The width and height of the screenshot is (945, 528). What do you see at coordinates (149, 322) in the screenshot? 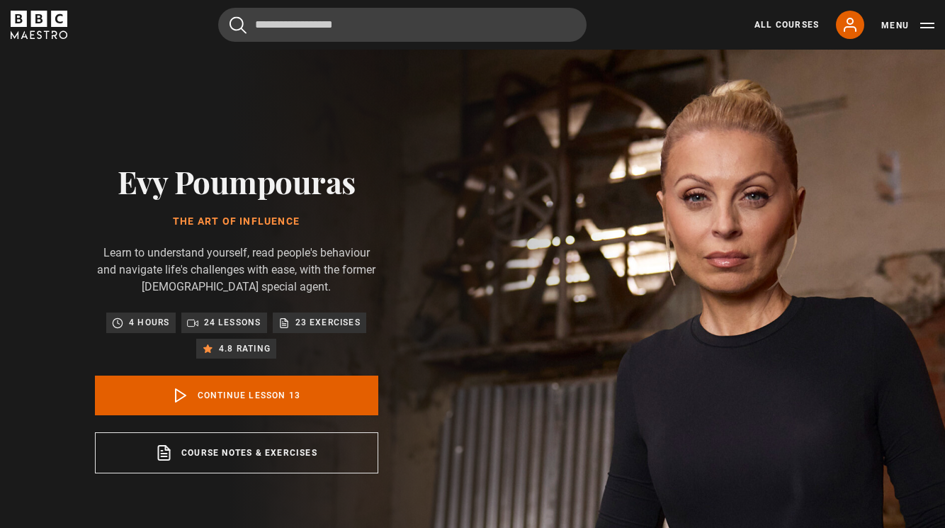
I see `p: 4 hours` at bounding box center [149, 322].